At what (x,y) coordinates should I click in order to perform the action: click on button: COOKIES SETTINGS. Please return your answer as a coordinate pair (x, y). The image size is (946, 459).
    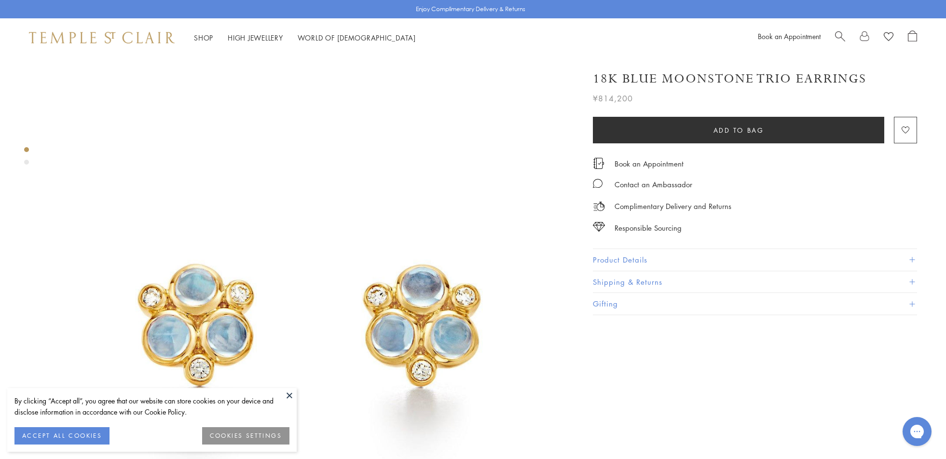
    Looking at the image, I should click on (246, 436).